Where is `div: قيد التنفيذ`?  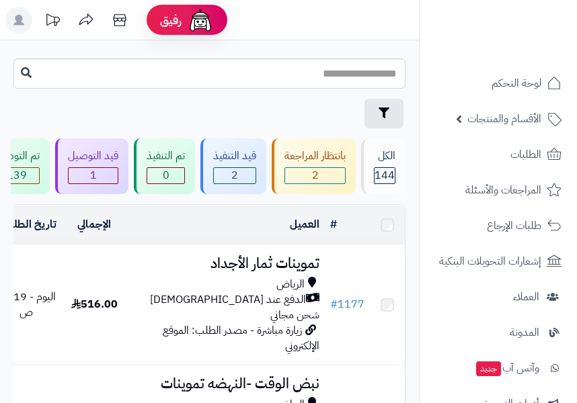
div: قيد التنفيذ is located at coordinates (235, 156).